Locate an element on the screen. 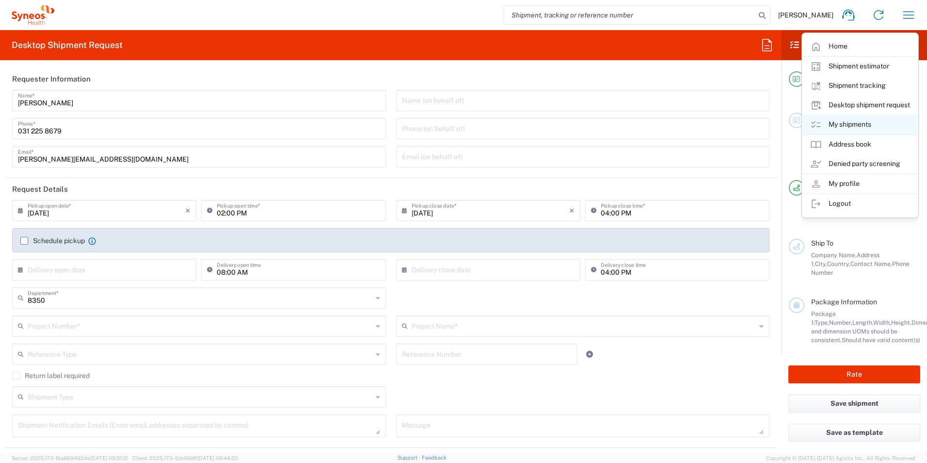 Image resolution: width=927 pixels, height=463 pixels. input: Shipment, tracking or reference number is located at coordinates (630, 15).